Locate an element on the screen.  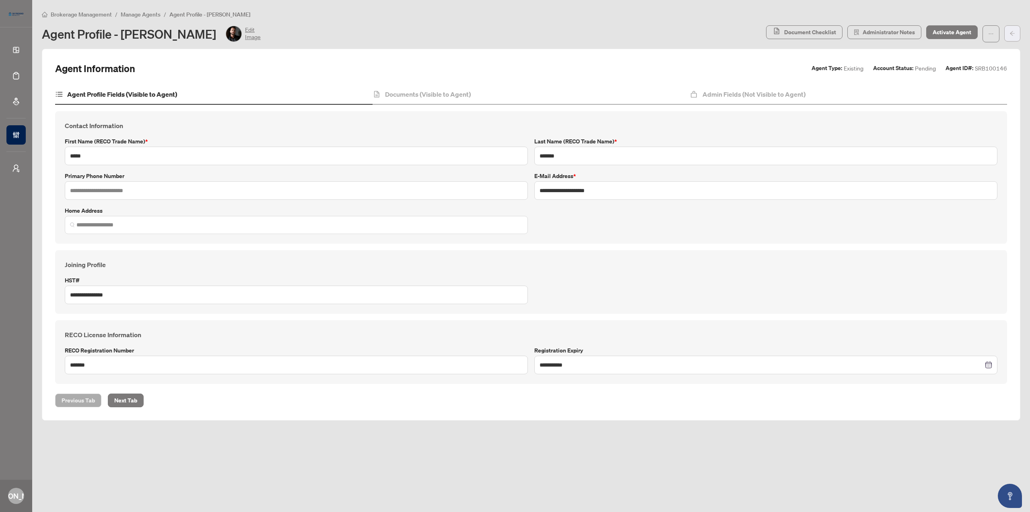
span: user-switch is located at coordinates (16, 168).